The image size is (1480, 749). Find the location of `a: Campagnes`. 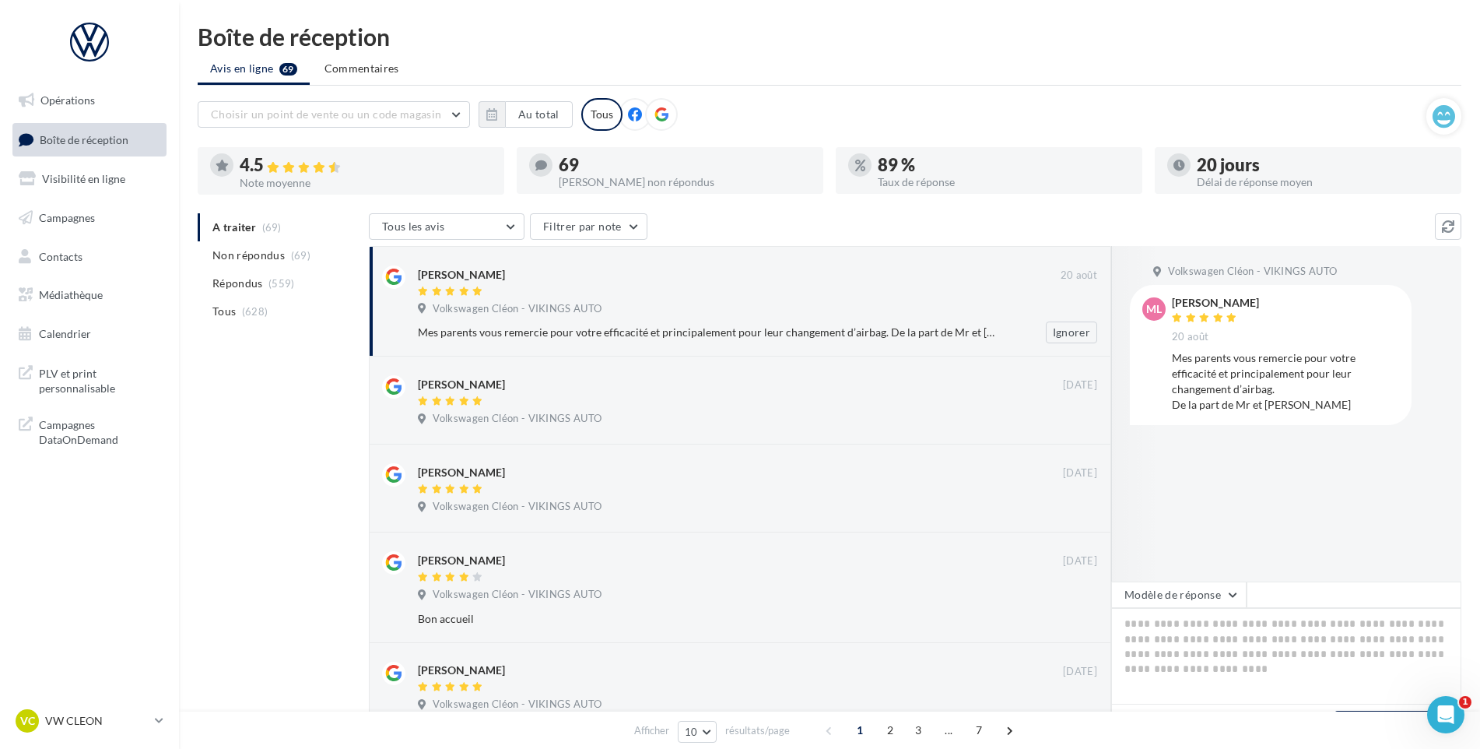

a: Campagnes is located at coordinates (89, 218).